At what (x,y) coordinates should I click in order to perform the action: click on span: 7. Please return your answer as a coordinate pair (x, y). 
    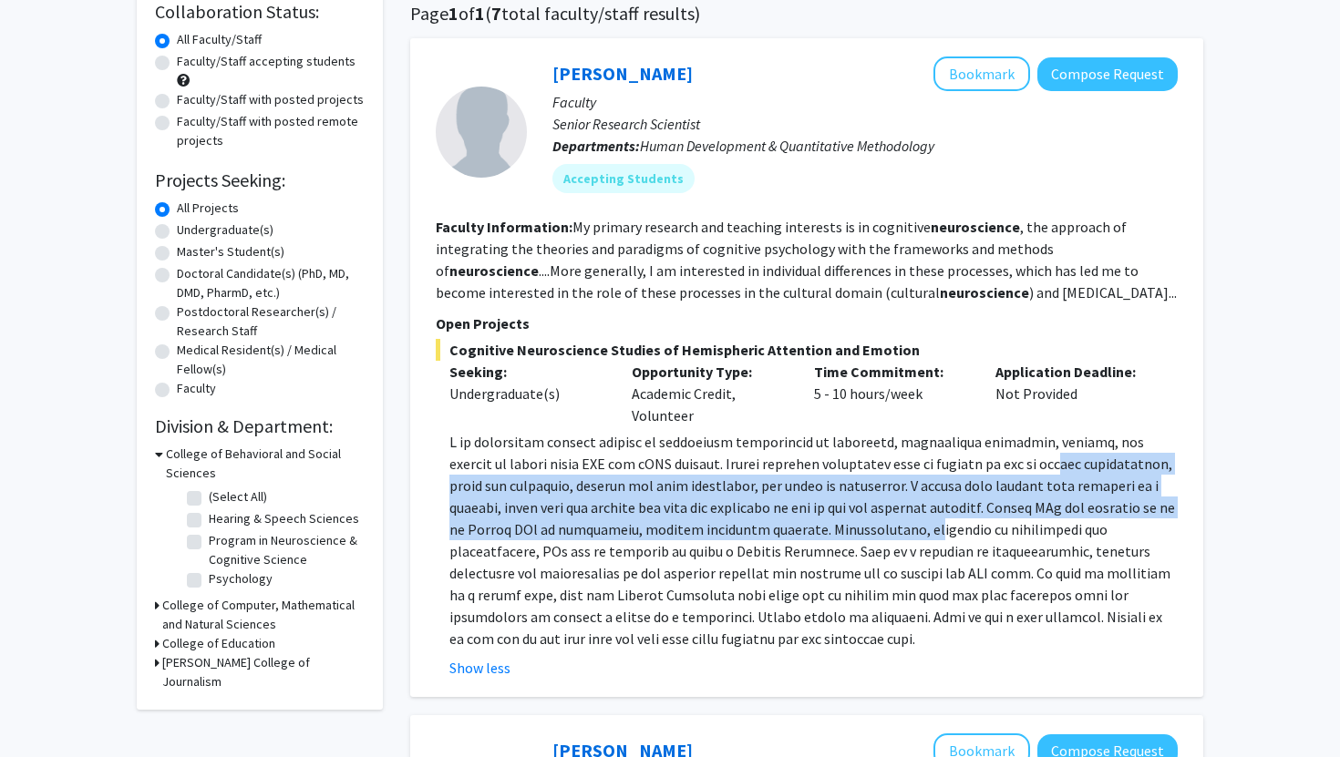
    Looking at the image, I should click on (496, 13).